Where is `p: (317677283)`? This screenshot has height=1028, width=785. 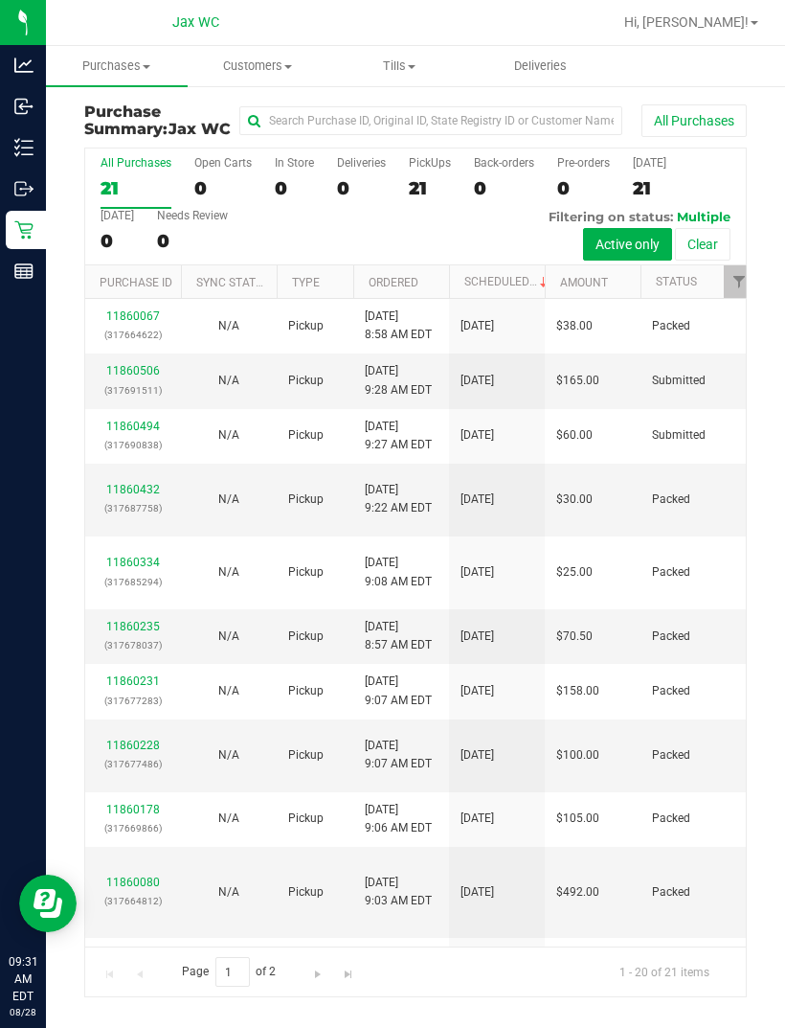
p: (317677283) is located at coordinates (133, 700).